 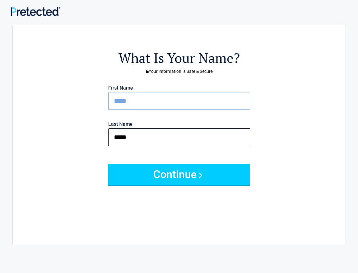 I want to click on label: First Name, so click(x=121, y=88).